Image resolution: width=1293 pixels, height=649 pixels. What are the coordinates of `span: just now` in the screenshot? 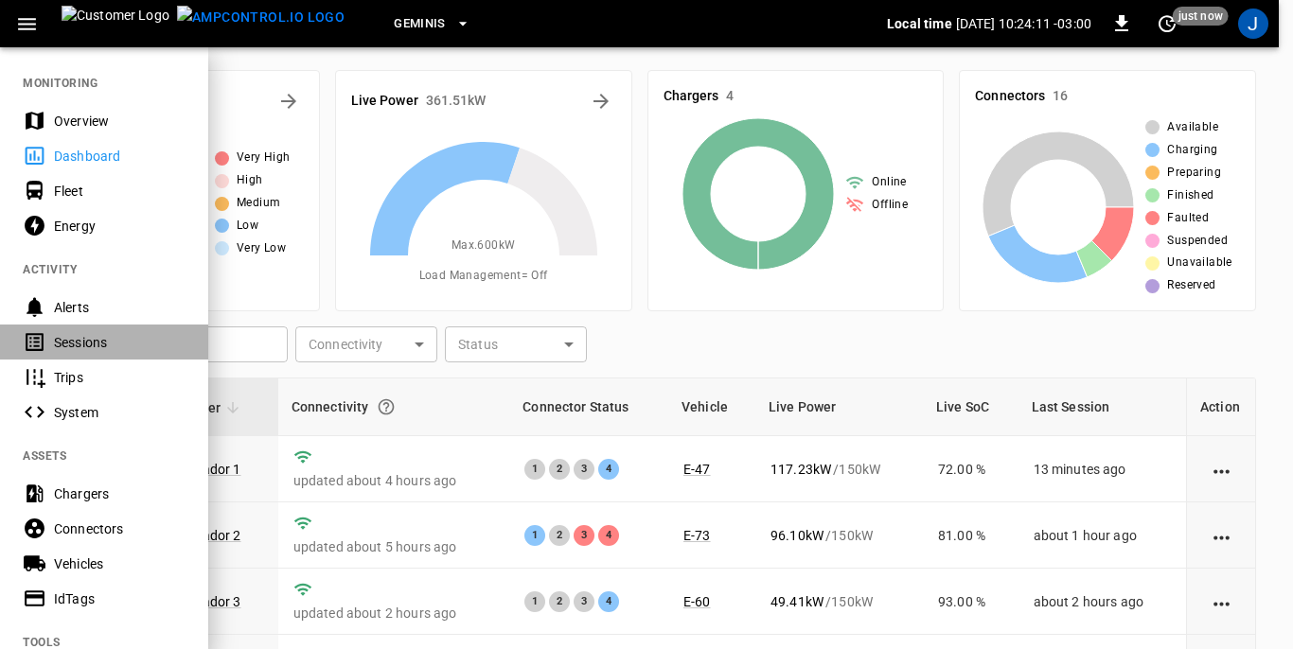 It's located at (1200, 16).